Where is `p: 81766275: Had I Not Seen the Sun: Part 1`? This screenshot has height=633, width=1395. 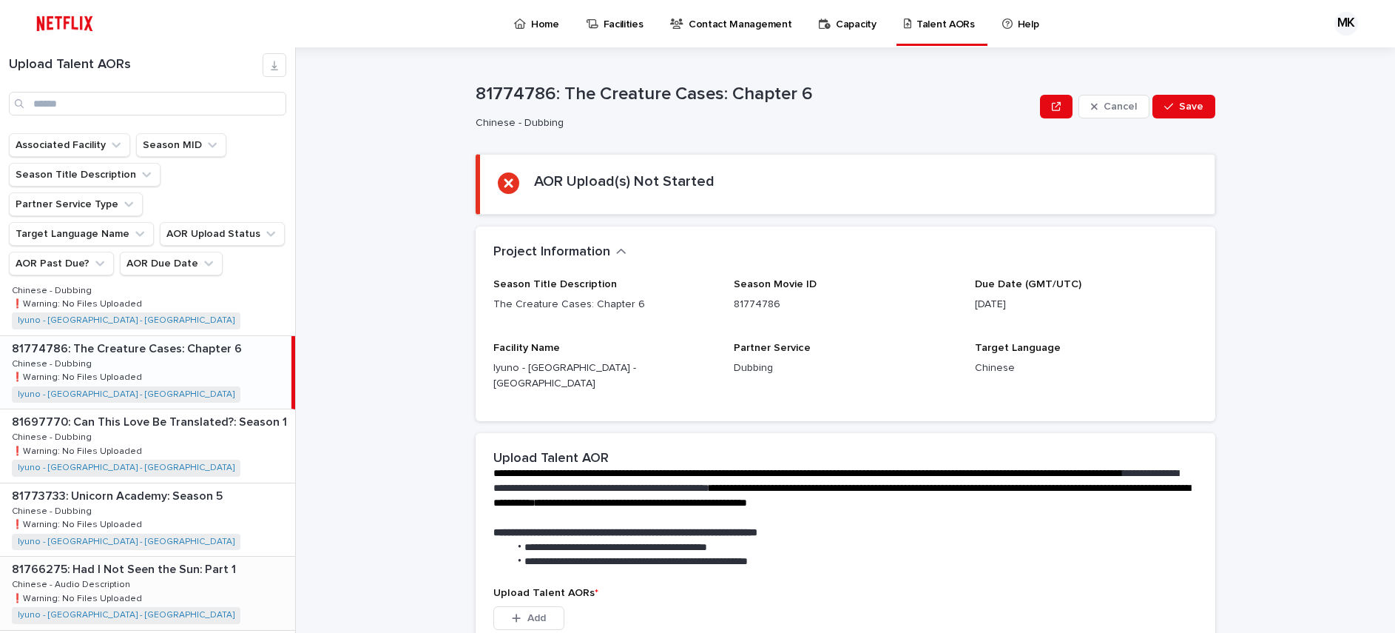
p: 81766275: Had I Not Seen the Sun: Part 1 is located at coordinates (125, 567).